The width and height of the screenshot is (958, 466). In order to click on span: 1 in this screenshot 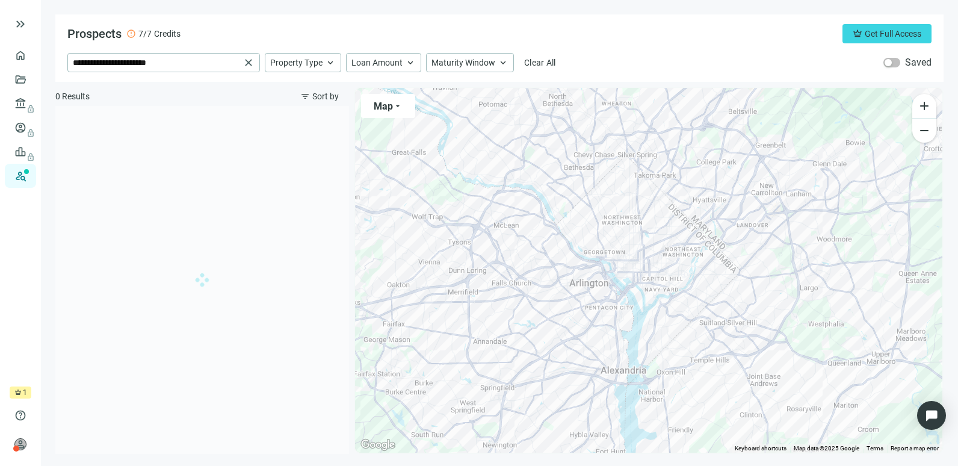, I will do `click(25, 392)`.